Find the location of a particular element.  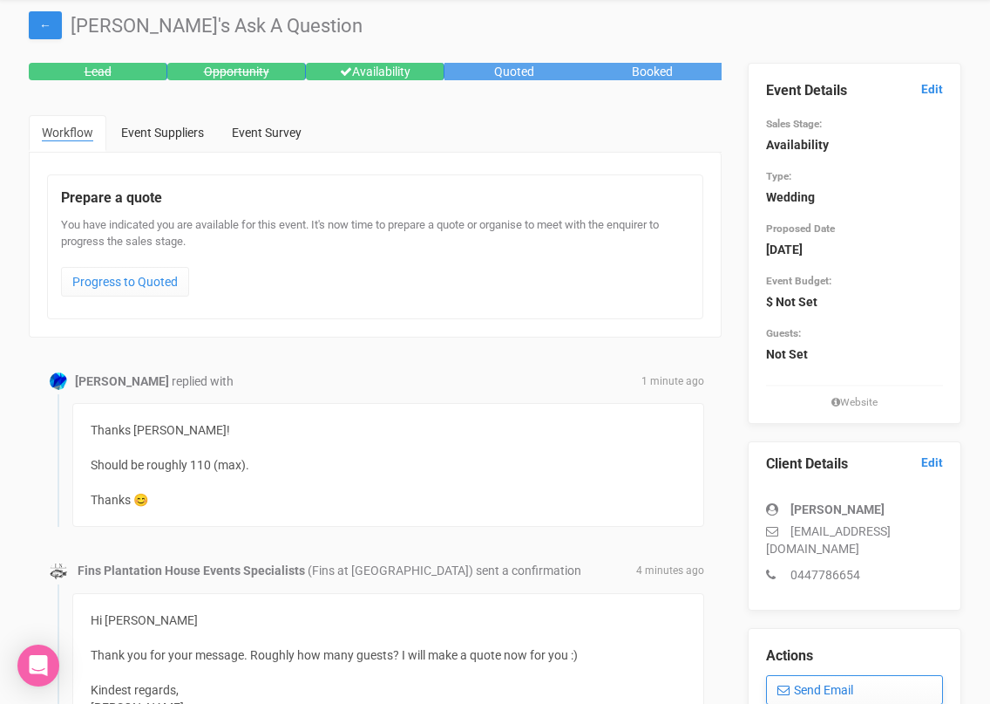

small: Event Budget: is located at coordinates (799, 281).